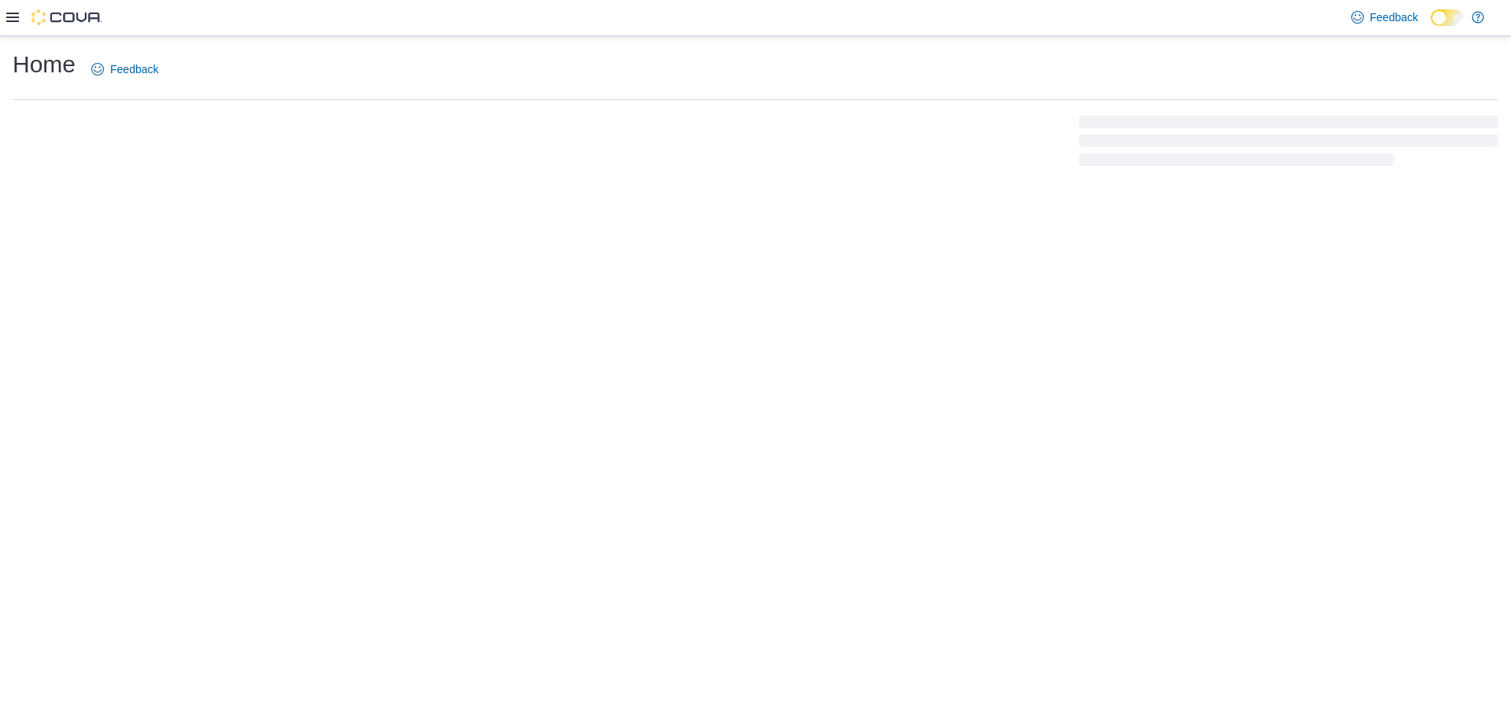 This screenshot has width=1511, height=723. What do you see at coordinates (1431, 26) in the screenshot?
I see `span: Dark Mode` at bounding box center [1431, 26].